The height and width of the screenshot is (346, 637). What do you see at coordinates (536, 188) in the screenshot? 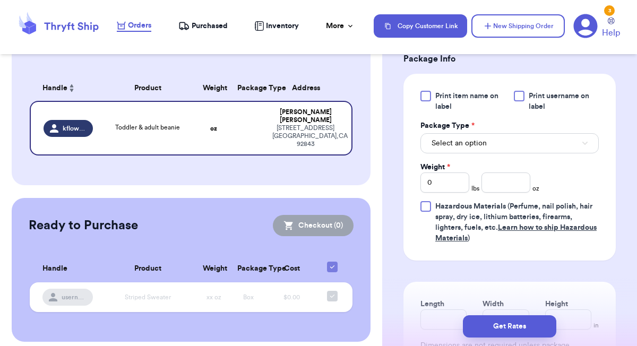
I see `span: oz` at bounding box center [536, 188].